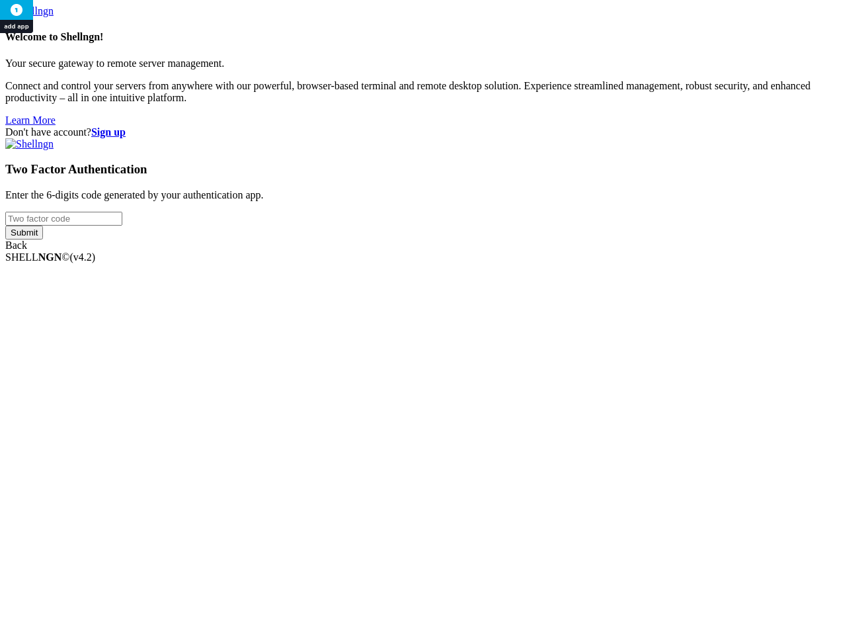 The image size is (849, 618). Describe the element at coordinates (108, 132) in the screenshot. I see `strong: Sign up` at that location.